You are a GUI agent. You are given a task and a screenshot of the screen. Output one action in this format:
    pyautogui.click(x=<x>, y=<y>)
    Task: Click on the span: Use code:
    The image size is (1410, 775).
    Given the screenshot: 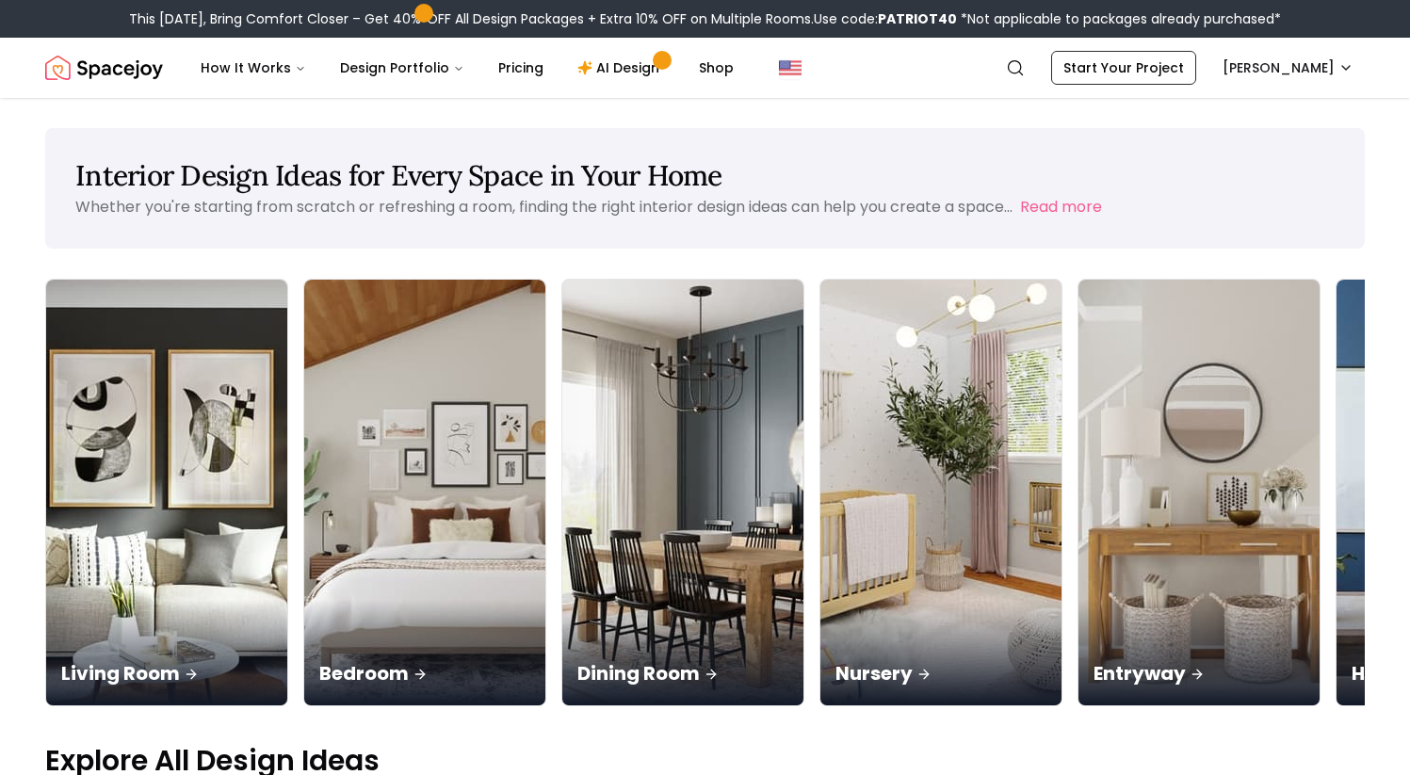 What is the action you would take?
    pyautogui.click(x=885, y=19)
    